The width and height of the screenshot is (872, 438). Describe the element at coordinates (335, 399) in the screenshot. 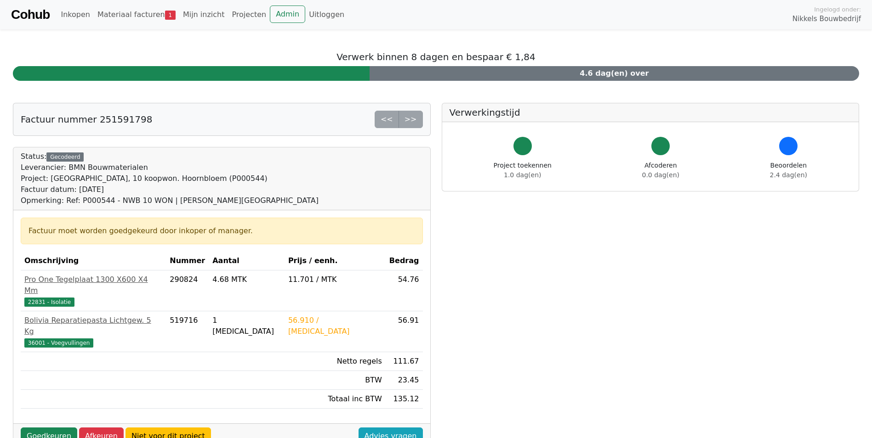

I see `td: Totaal inc BTW` at that location.